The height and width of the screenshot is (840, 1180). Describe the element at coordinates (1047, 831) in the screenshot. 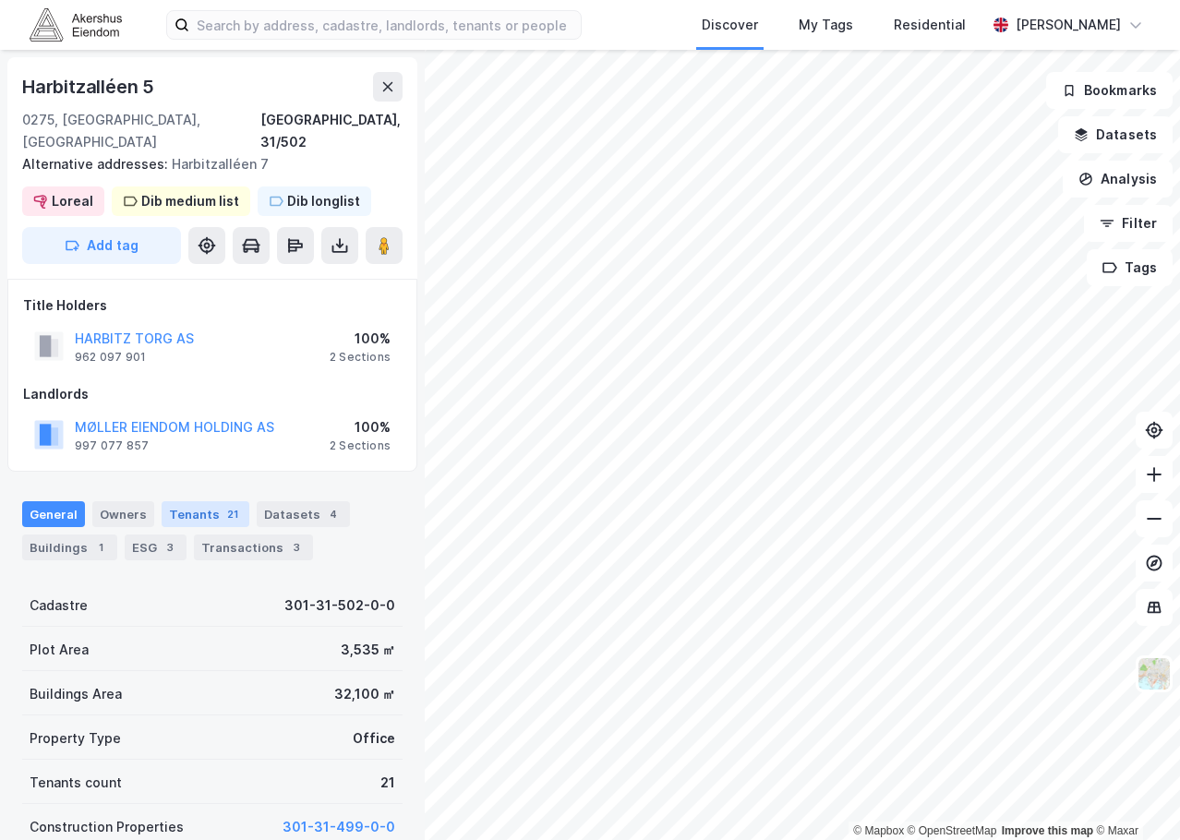

I see `a: Improve this map` at that location.